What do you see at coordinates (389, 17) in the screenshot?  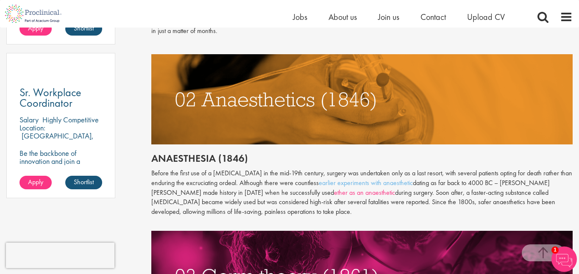 I see `span: Join us` at bounding box center [389, 17].